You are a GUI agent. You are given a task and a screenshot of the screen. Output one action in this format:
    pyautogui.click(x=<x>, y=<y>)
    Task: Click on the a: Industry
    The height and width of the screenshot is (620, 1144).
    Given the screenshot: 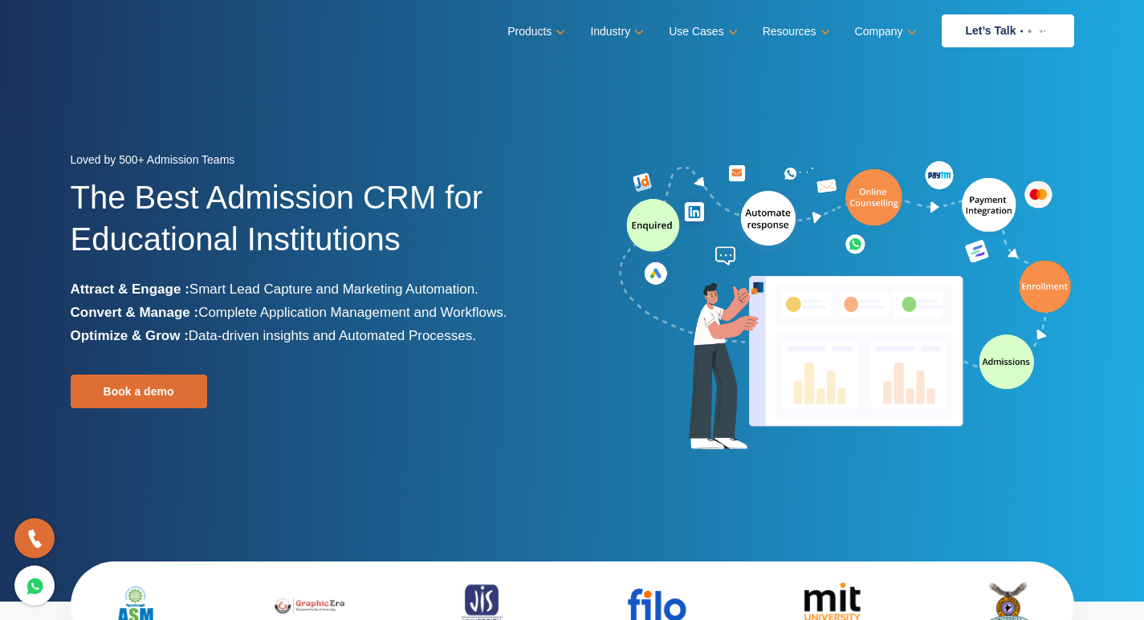 What is the action you would take?
    pyautogui.click(x=615, y=31)
    